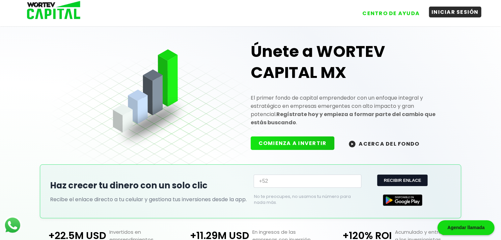  What do you see at coordinates (388, 11) in the screenshot?
I see `a: CENTRO DE AYUDA` at bounding box center [388, 11].